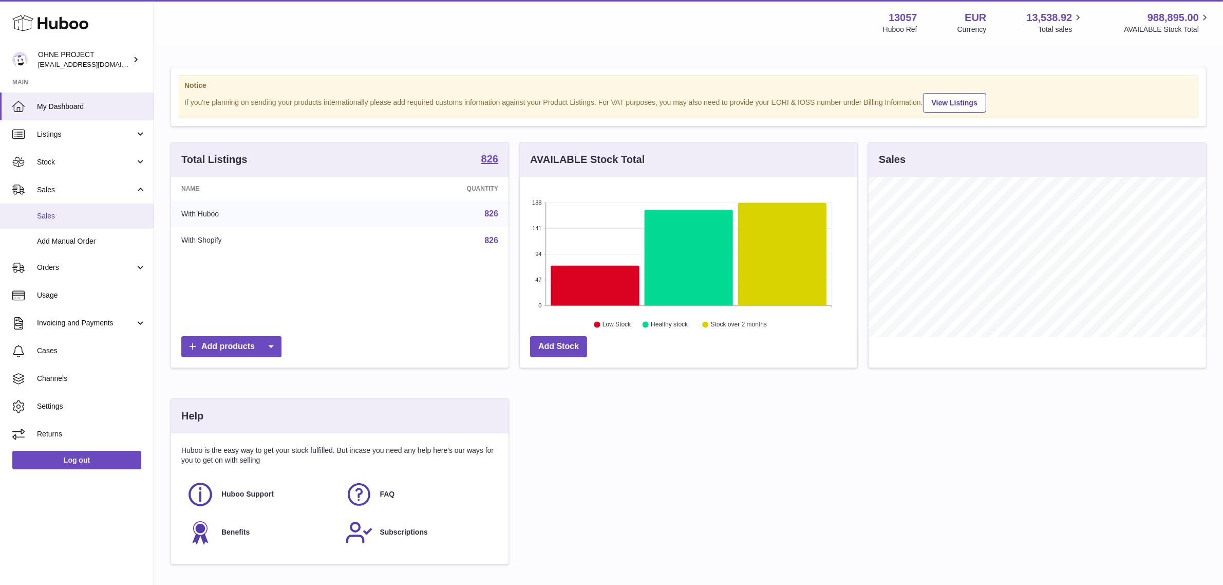 The image size is (1223, 585). What do you see at coordinates (490, 159) in the screenshot?
I see `strong: 826` at bounding box center [490, 159].